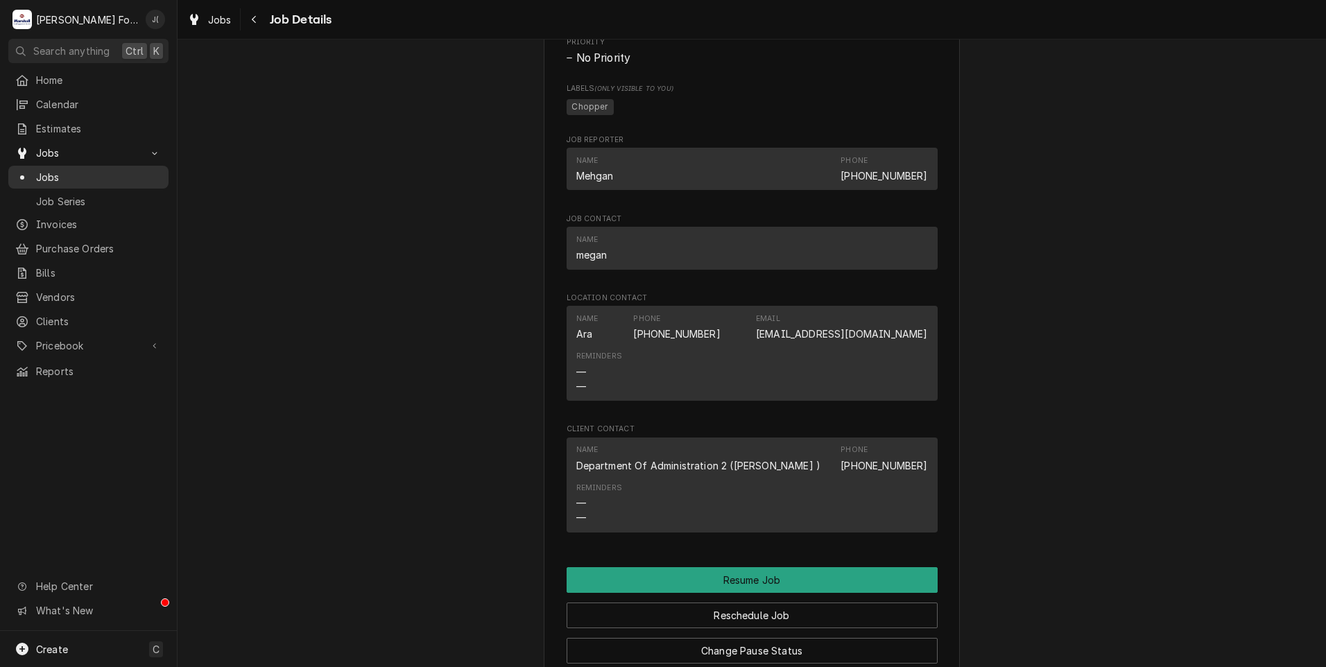  I want to click on button: Resume Job, so click(752, 580).